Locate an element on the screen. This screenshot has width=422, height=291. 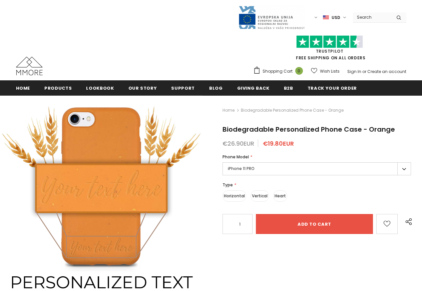
a: Sign In is located at coordinates (354, 71).